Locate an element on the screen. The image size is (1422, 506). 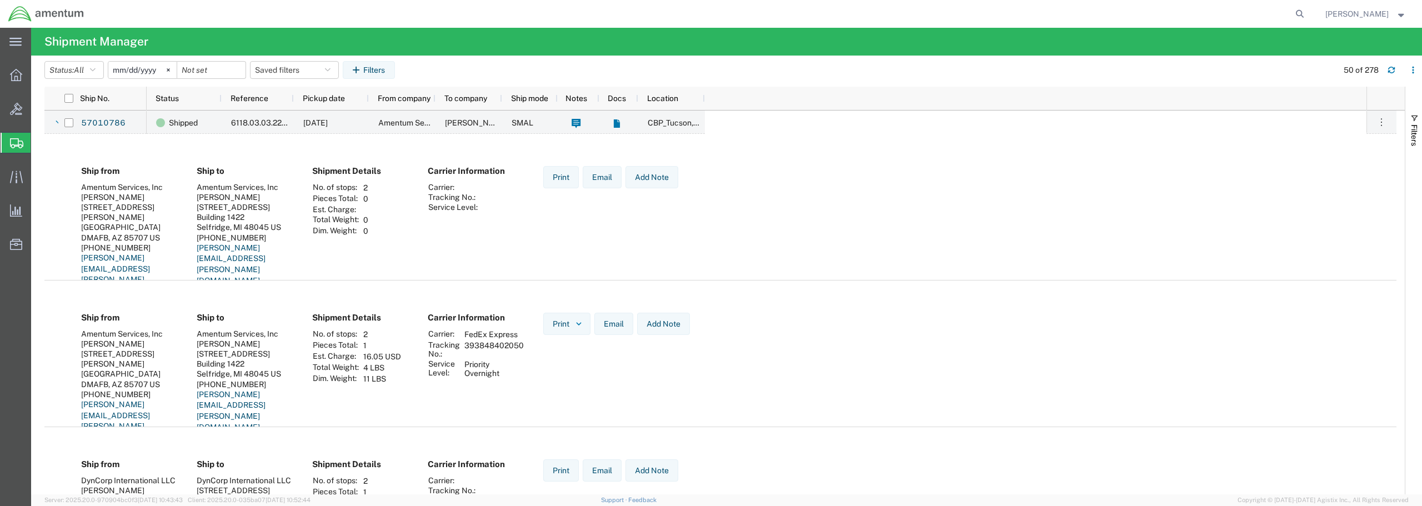
th: Total Weight: is located at coordinates (336, 368).